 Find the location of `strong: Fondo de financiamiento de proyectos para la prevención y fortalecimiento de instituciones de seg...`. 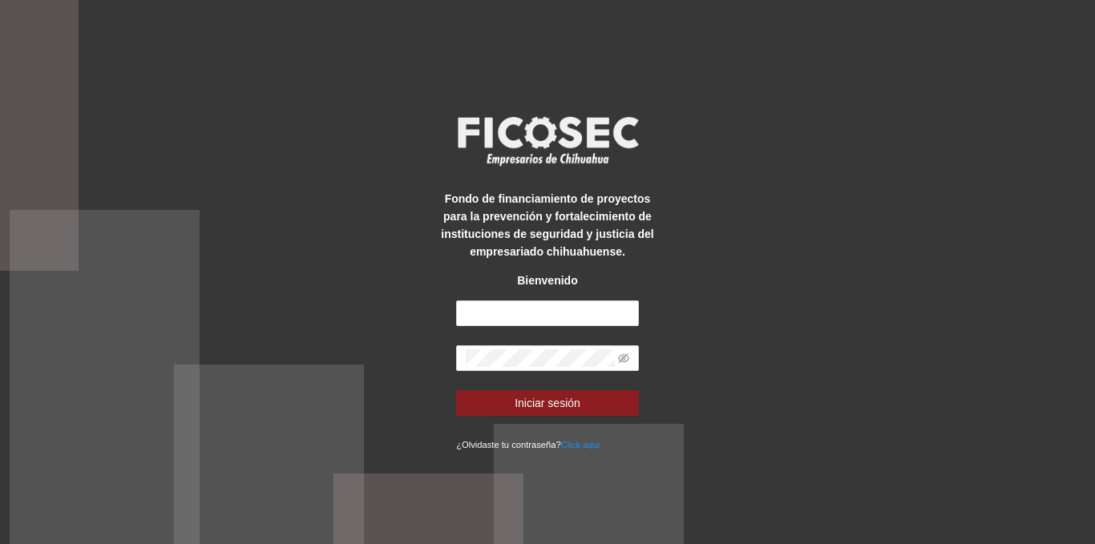

strong: Fondo de financiamiento de proyectos para la prevención y fortalecimiento de instituciones de seg... is located at coordinates (547, 225).